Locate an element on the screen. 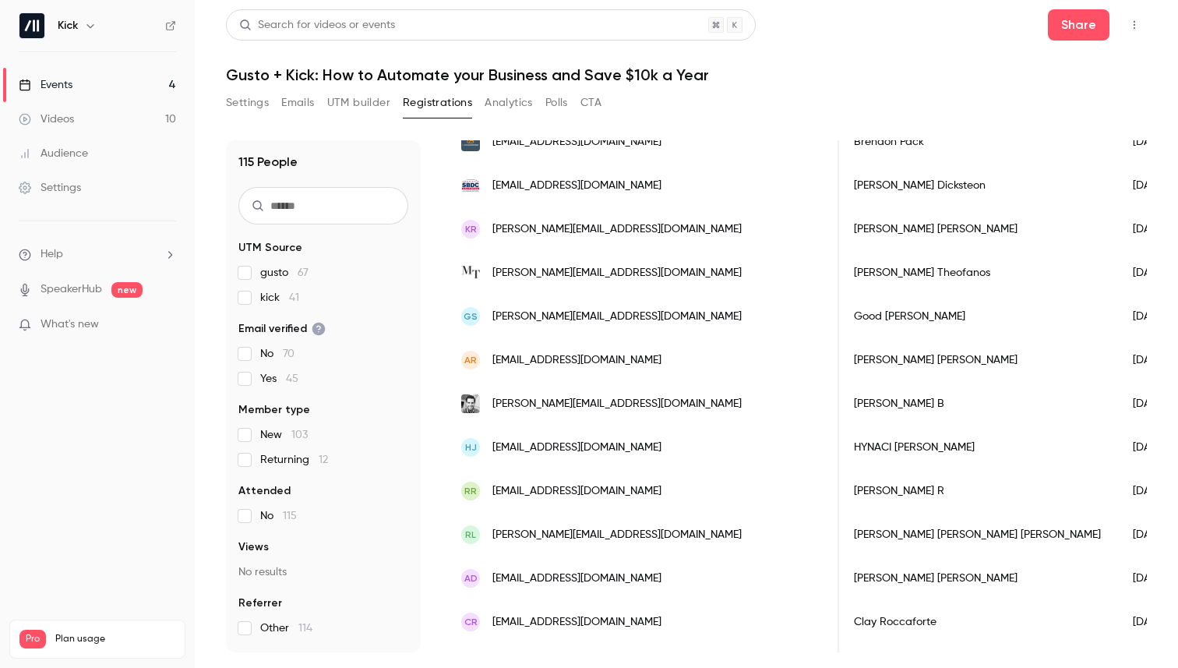 The width and height of the screenshot is (1178, 668). span: Referrer is located at coordinates (260, 603).